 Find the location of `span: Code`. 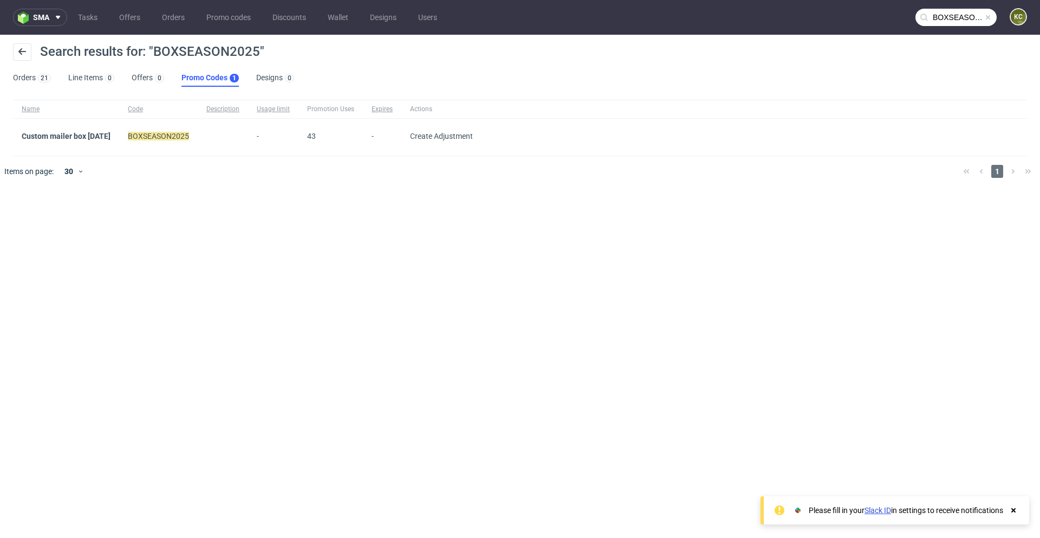

span: Code is located at coordinates (158, 109).